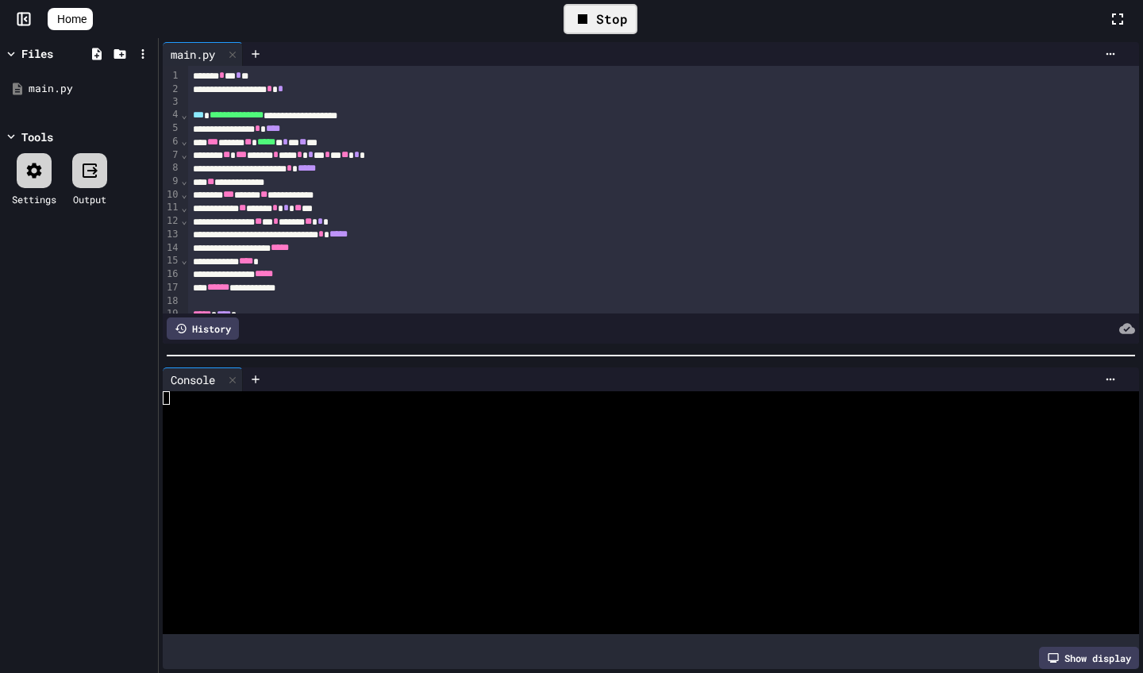 This screenshot has width=1143, height=673. Describe the element at coordinates (171, 194) in the screenshot. I see `div: 10` at that location.